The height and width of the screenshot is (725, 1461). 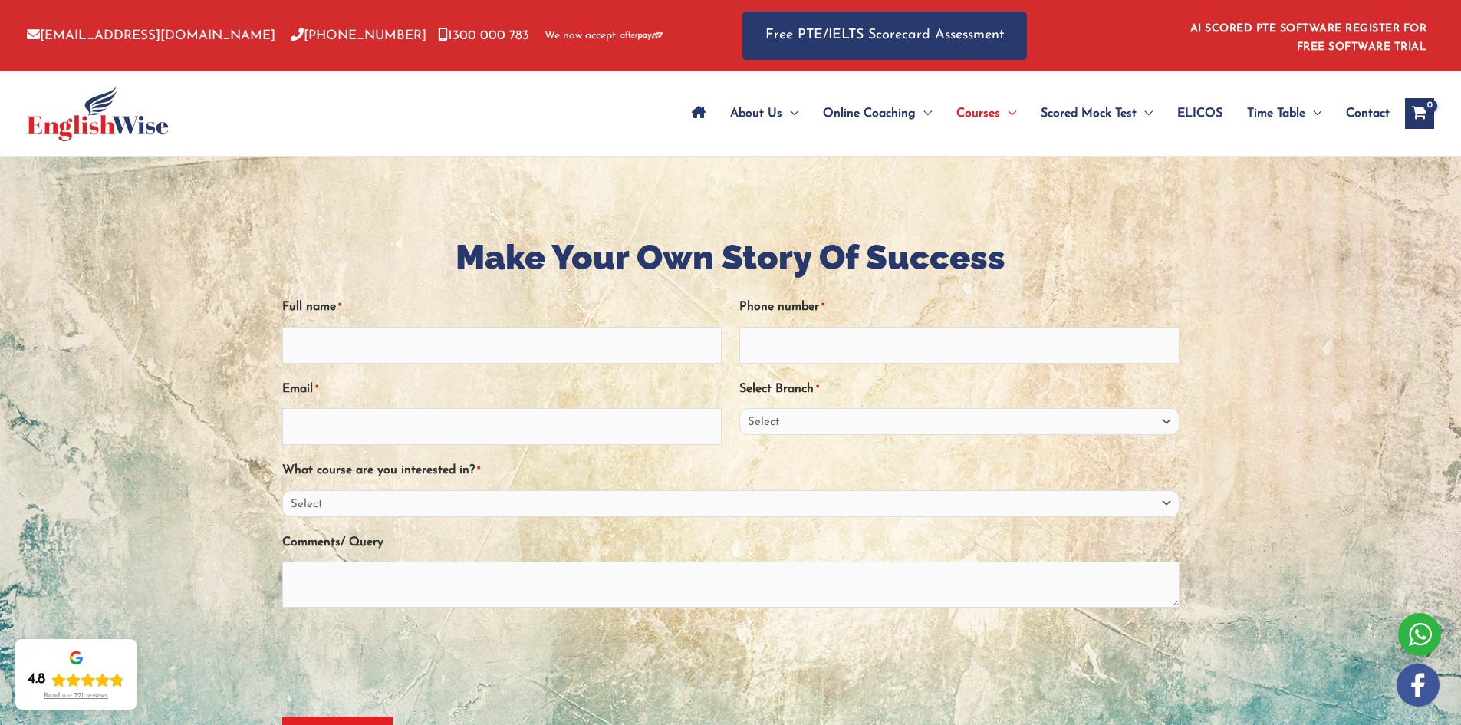 I want to click on label: Phone number, so click(x=781, y=307).